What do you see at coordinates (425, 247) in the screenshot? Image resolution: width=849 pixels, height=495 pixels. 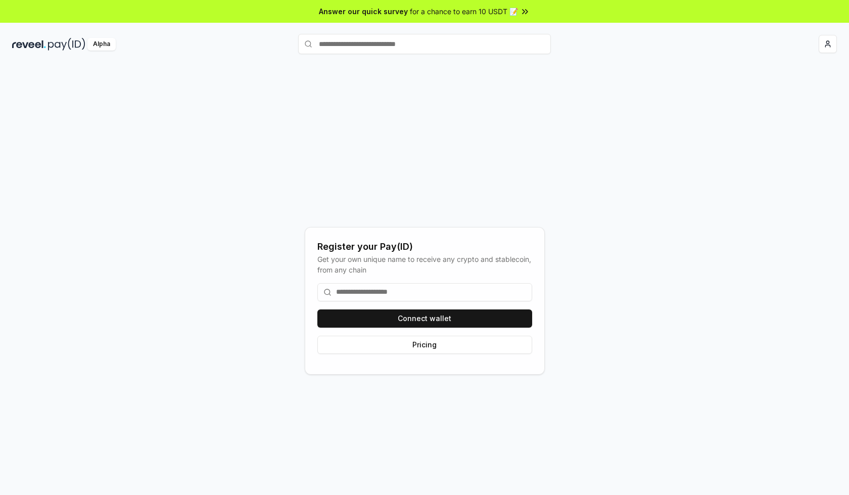 I see `div: Register your Pay(ID)` at bounding box center [425, 247].